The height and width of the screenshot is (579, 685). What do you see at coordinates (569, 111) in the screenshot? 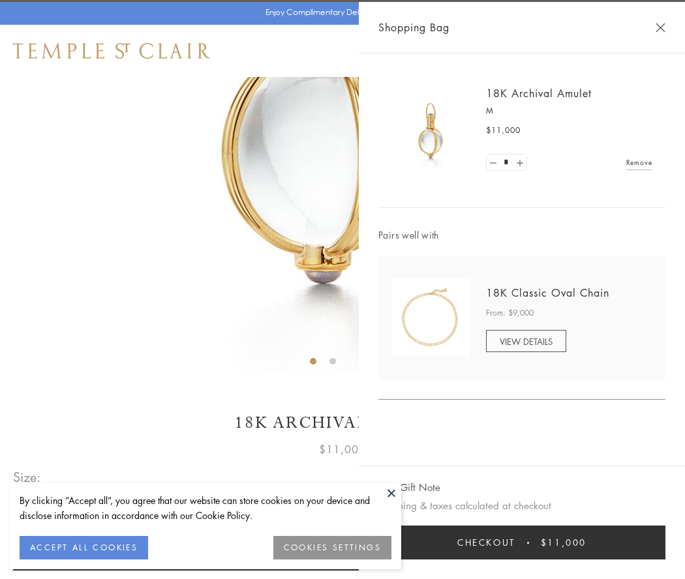
I see `p: M` at bounding box center [569, 111].